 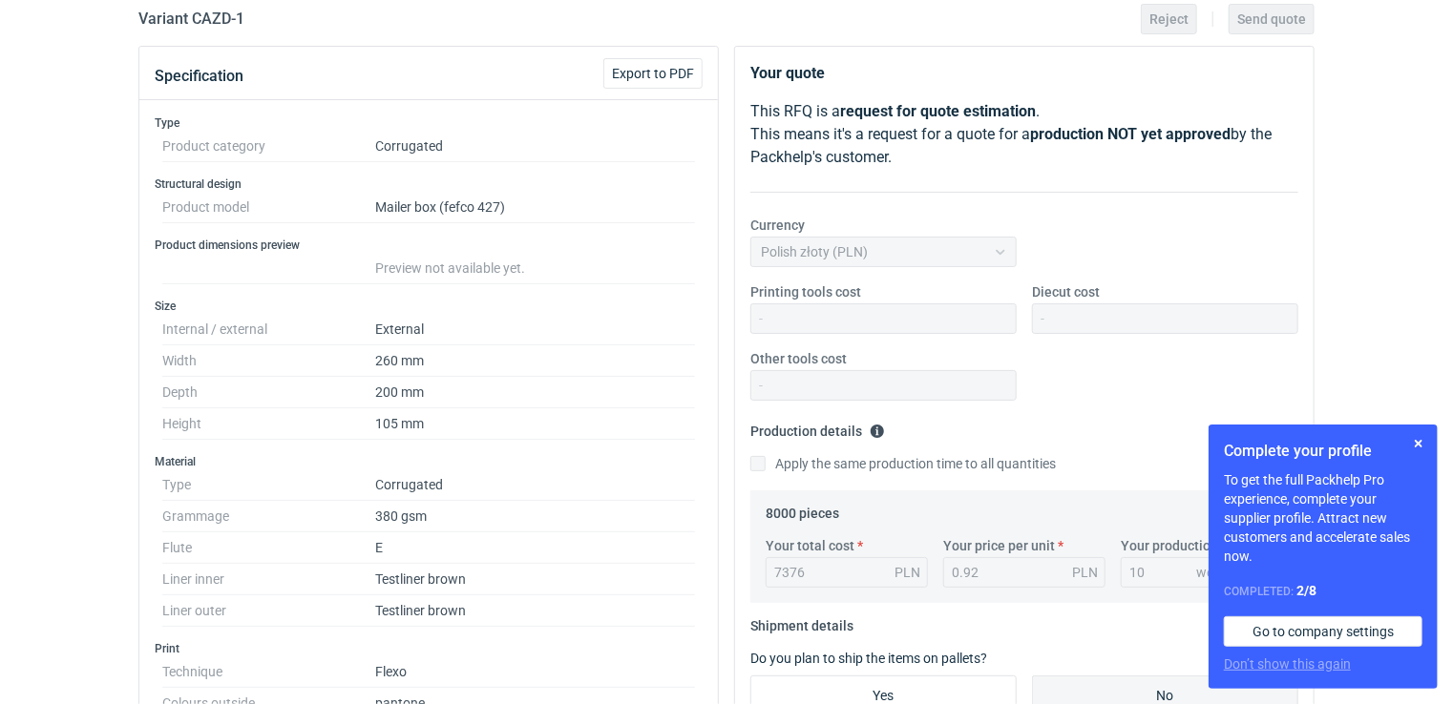 I want to click on label: Diecut cost, so click(x=1065, y=292).